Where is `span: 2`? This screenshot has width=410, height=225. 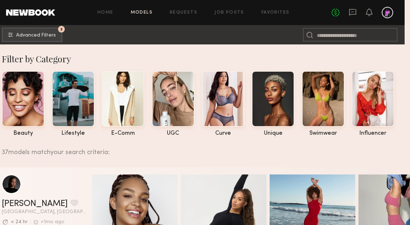
span: 2 is located at coordinates (61, 29).